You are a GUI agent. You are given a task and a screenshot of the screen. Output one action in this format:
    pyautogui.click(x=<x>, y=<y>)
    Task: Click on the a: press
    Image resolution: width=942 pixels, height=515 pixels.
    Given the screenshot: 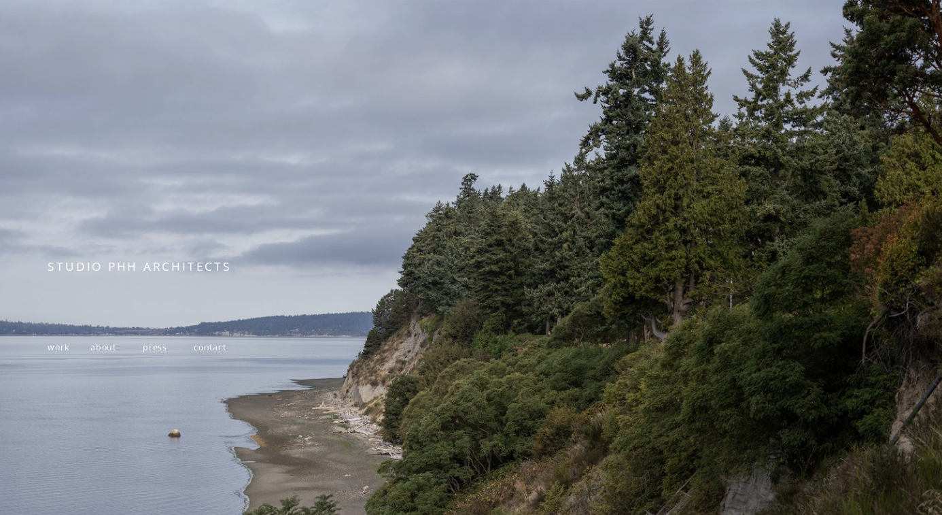 What is the action you would take?
    pyautogui.click(x=155, y=347)
    